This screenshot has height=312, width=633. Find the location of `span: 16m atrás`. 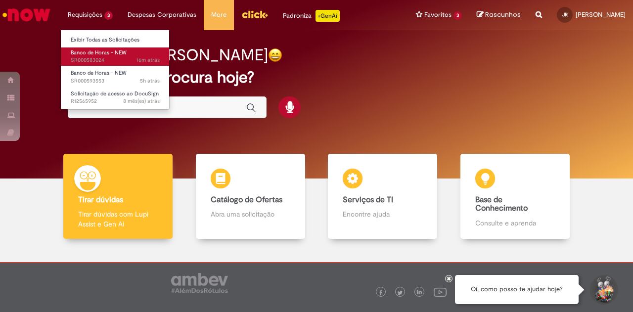

span: 16m atrás is located at coordinates (148, 60).